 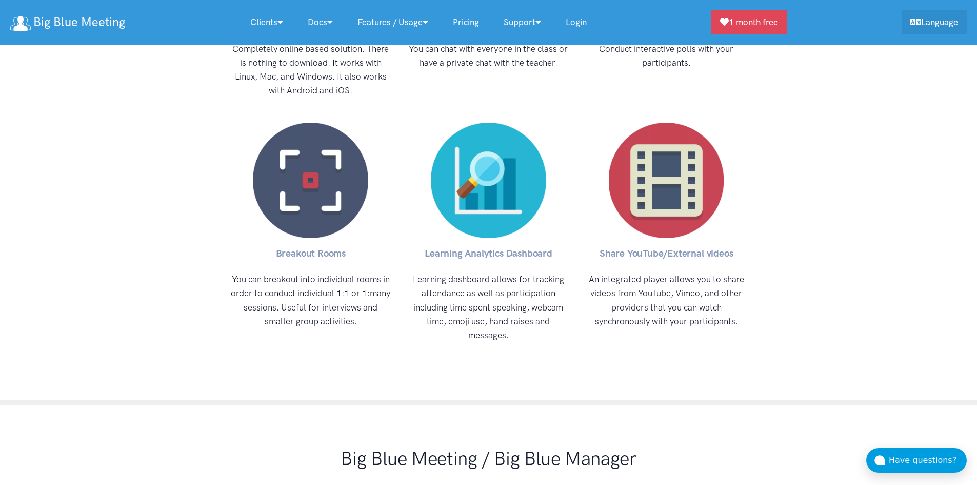 I want to click on p: An integrated player allows you to share videos from YouTube, Vimeo, and other providers that you..., so click(x=666, y=300).